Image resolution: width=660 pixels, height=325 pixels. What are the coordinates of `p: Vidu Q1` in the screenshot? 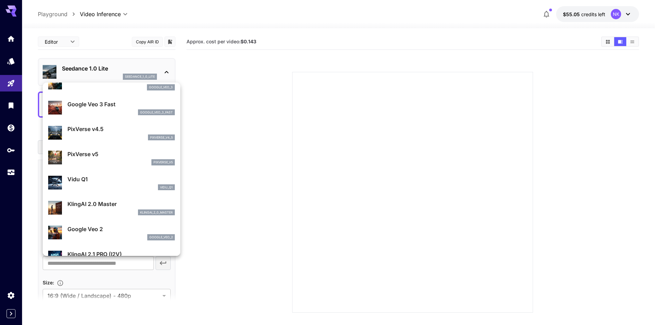 It's located at (121, 179).